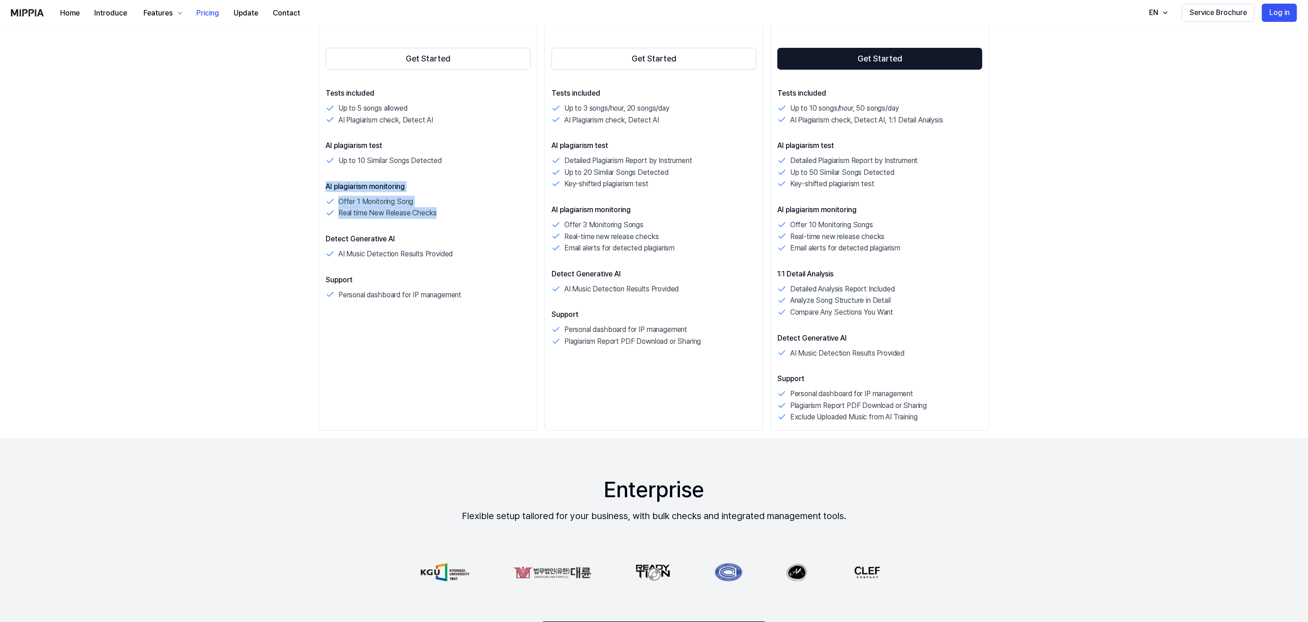 This screenshot has height=622, width=1308. Describe the element at coordinates (854, 417) in the screenshot. I see `p: Exclude Uploaded Music from AI Training` at that location.